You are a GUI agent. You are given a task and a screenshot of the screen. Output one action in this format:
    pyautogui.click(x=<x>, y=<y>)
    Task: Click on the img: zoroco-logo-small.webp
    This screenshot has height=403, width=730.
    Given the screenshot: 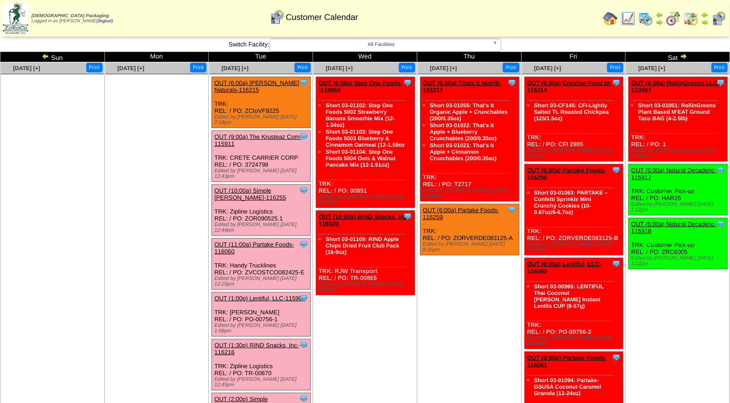 What is the action you would take?
    pyautogui.click(x=15, y=18)
    